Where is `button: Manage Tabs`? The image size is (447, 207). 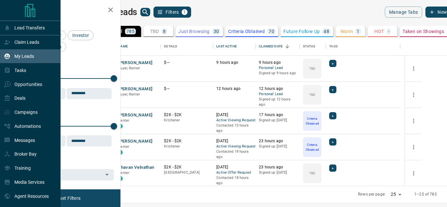 button: Manage Tabs is located at coordinates (403, 12).